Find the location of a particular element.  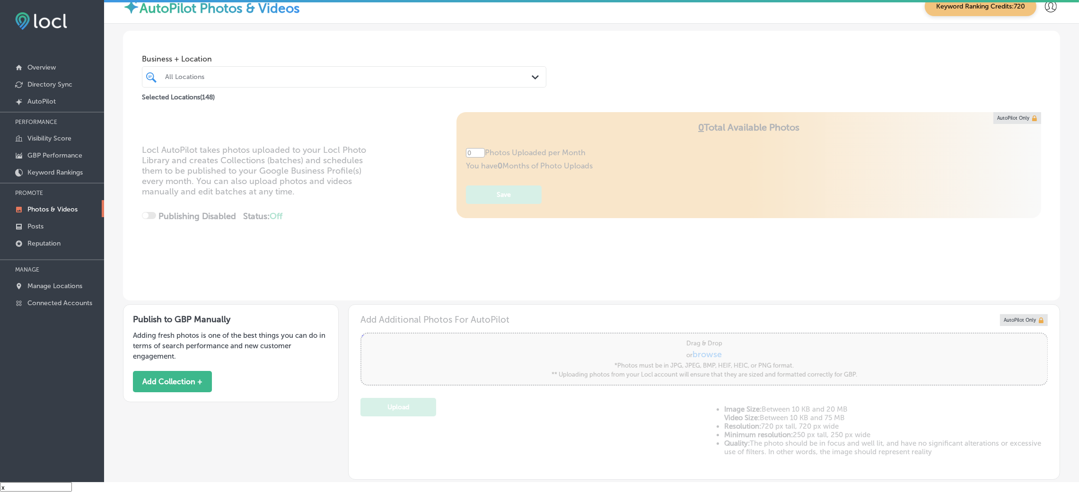

p: Selected Locations ( 148 ) is located at coordinates (178, 95).